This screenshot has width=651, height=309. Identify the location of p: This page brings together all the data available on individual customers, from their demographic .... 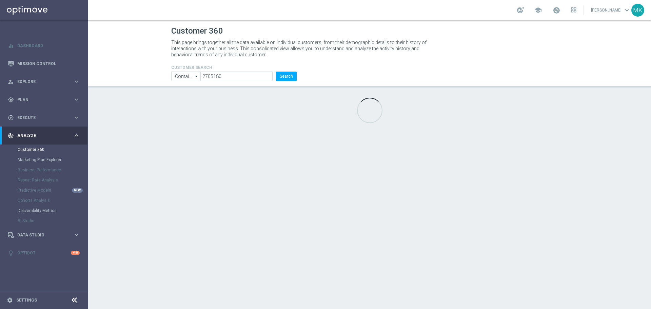
(302, 48).